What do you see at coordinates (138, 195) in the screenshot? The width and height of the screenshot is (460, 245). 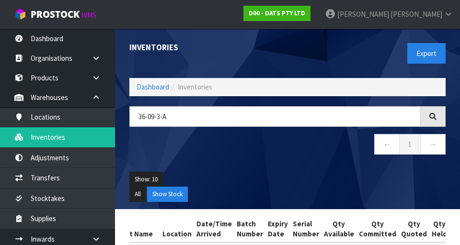 I see `button: All` at bounding box center [138, 195].